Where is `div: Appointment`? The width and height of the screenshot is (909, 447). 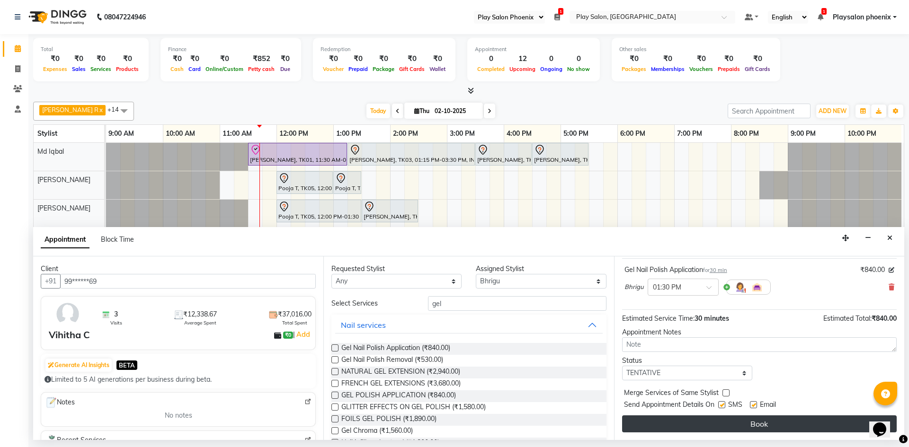
div: Appointment is located at coordinates (534, 49).